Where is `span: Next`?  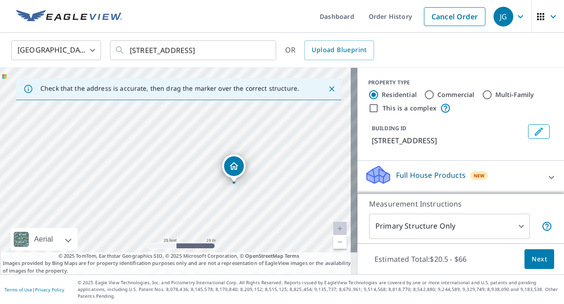 span: Next is located at coordinates (540, 259).